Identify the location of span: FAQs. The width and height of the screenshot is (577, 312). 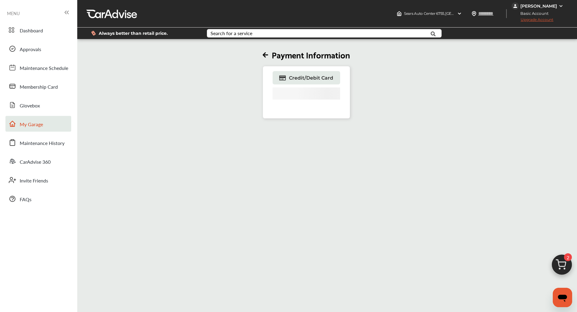
(25, 200).